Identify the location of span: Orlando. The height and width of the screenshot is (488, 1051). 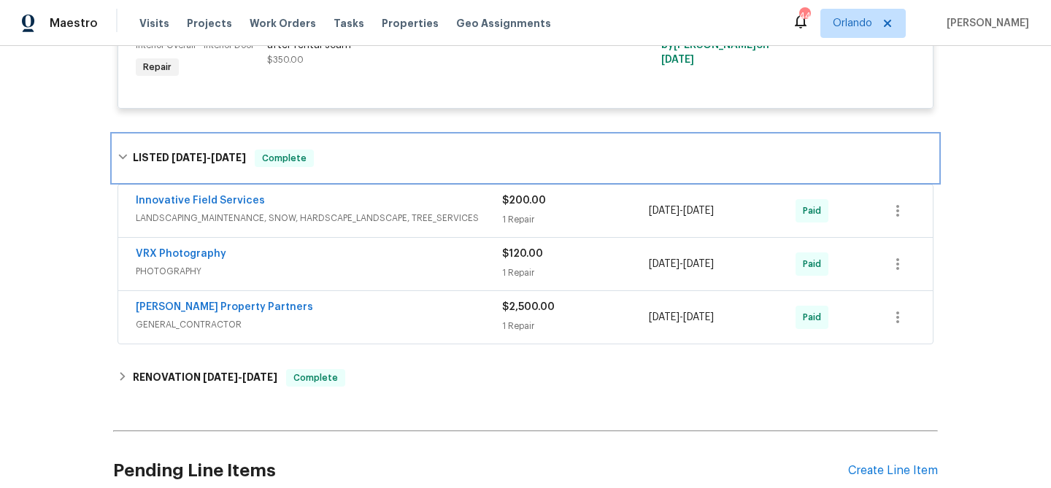
(853, 23).